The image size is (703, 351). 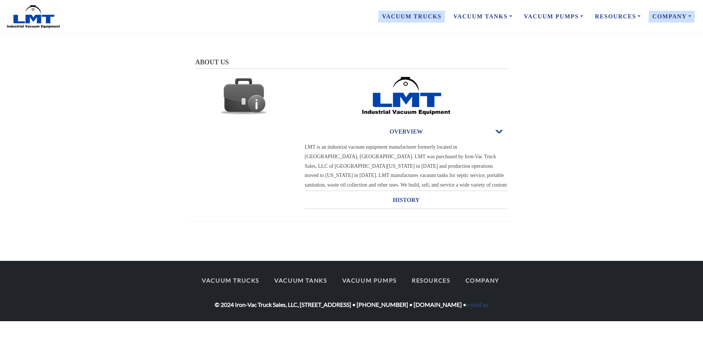 I want to click on h3: HISTORY, so click(x=407, y=200).